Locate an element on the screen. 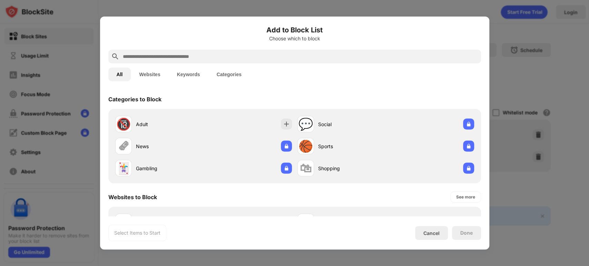 The height and width of the screenshot is (266, 589). div: Shopping is located at coordinates (352, 168).